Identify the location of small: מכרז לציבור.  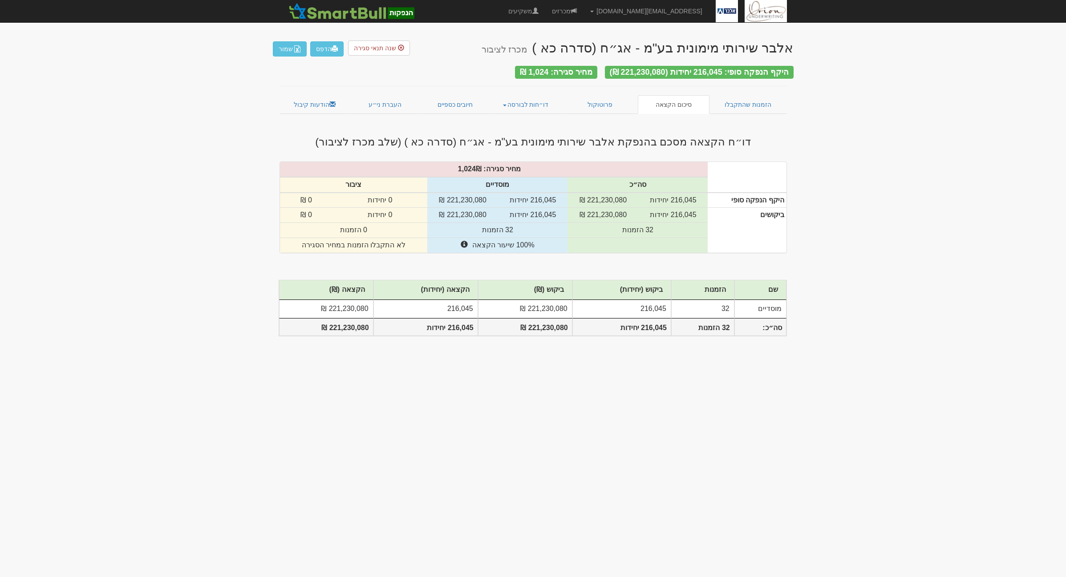
(504, 49).